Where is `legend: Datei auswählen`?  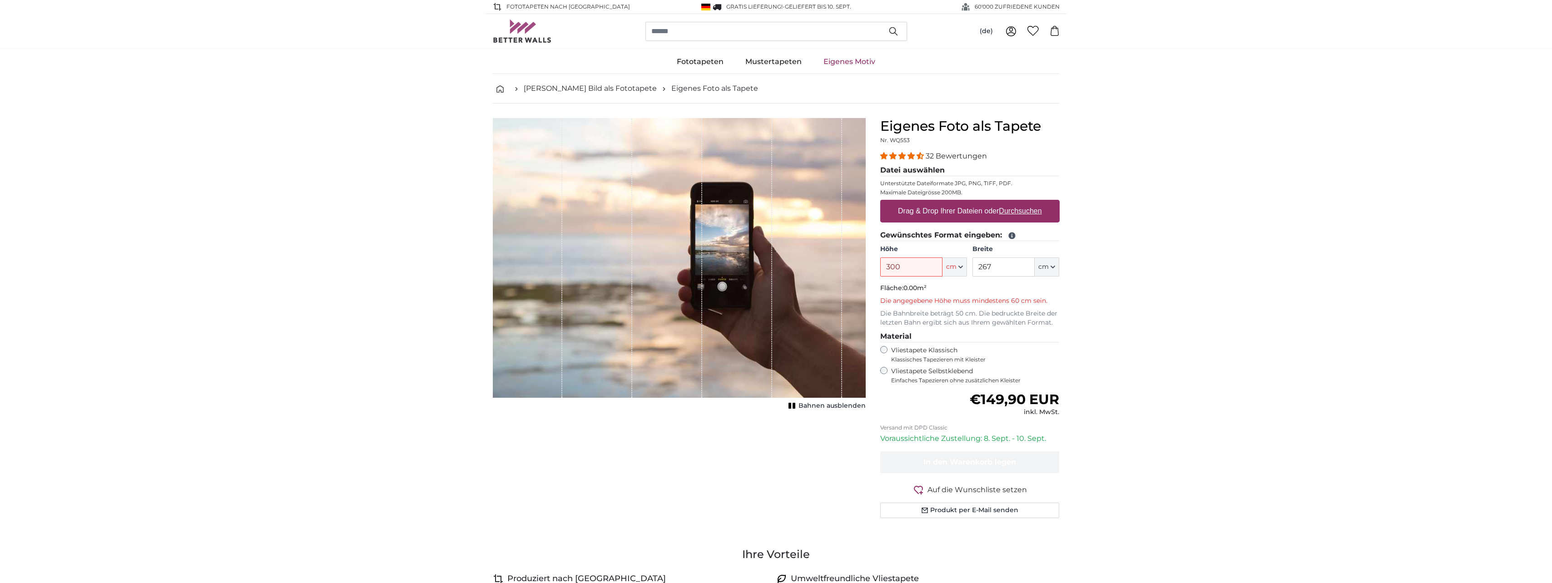 legend: Datei auswählen is located at coordinates (970, 170).